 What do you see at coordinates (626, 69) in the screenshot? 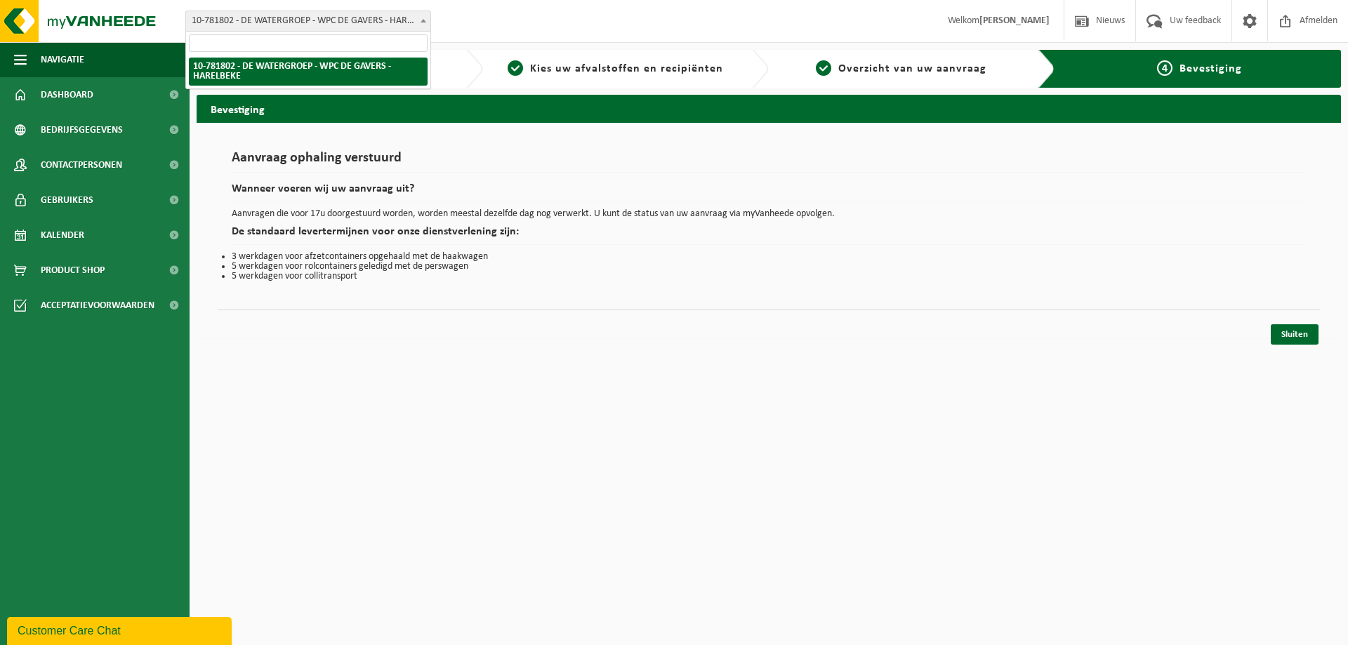
I see `span: Kies uw afvalstoffen en recipiënten` at bounding box center [626, 69].